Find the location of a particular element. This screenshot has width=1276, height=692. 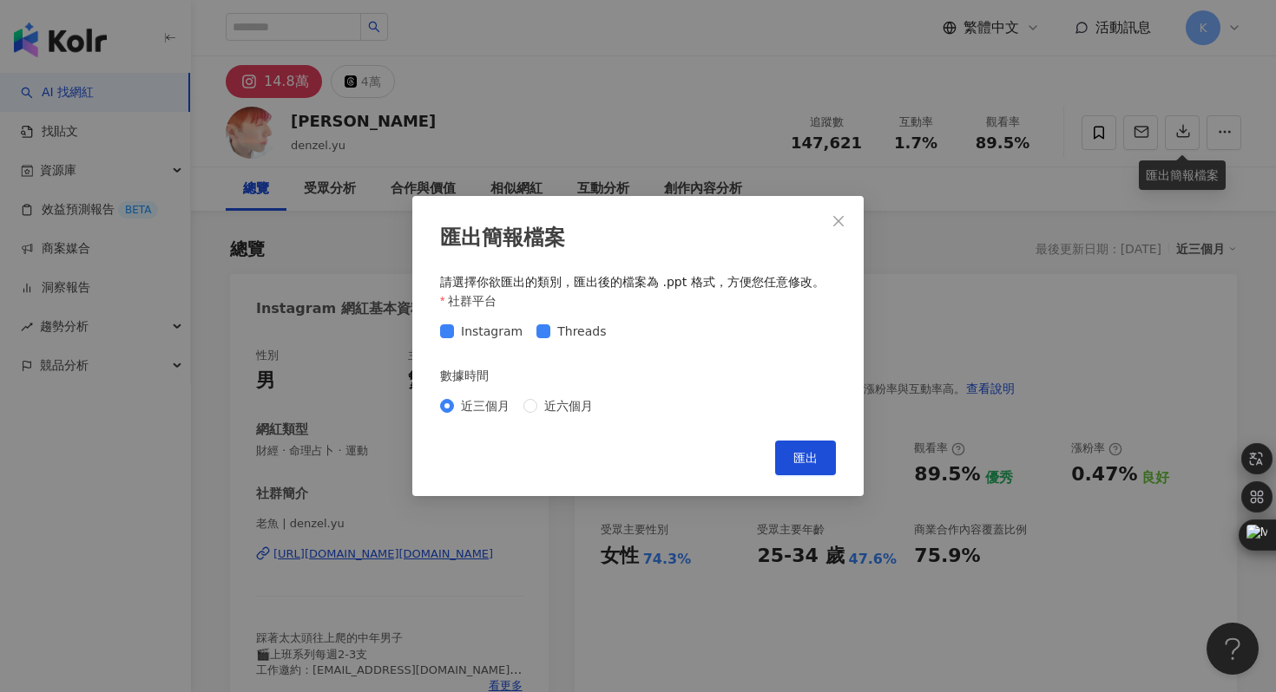

span: 近六個月 is located at coordinates (568, 406).